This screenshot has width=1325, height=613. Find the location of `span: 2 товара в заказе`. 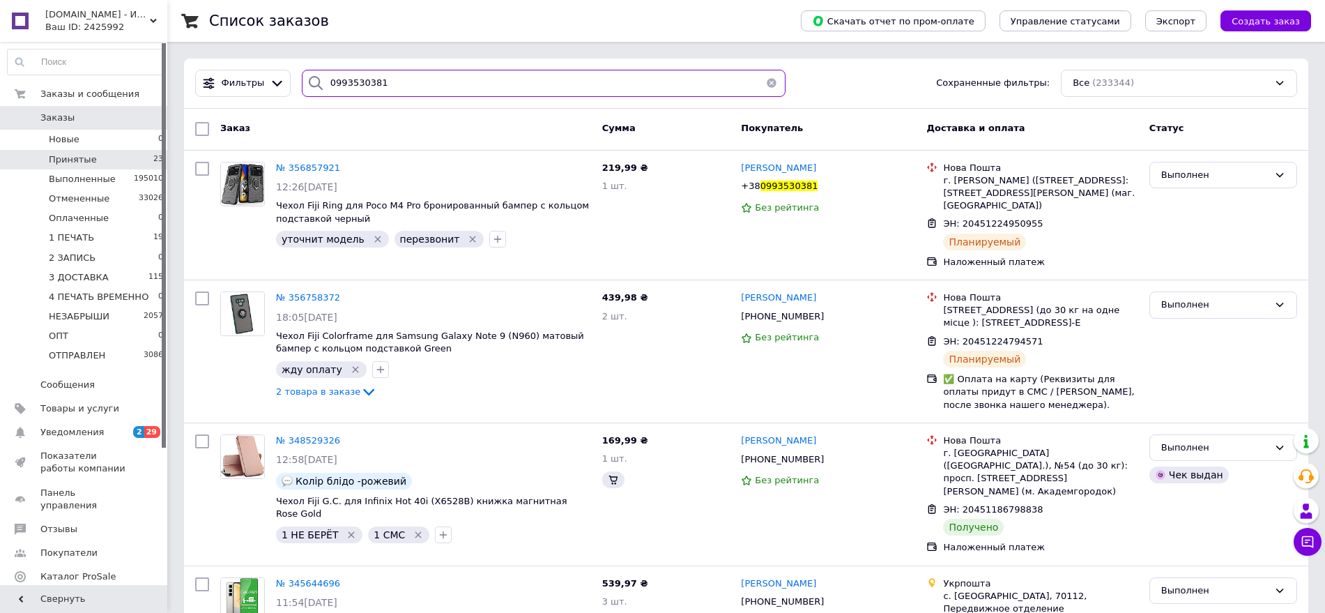

span: 2 товара в заказе is located at coordinates (318, 391).